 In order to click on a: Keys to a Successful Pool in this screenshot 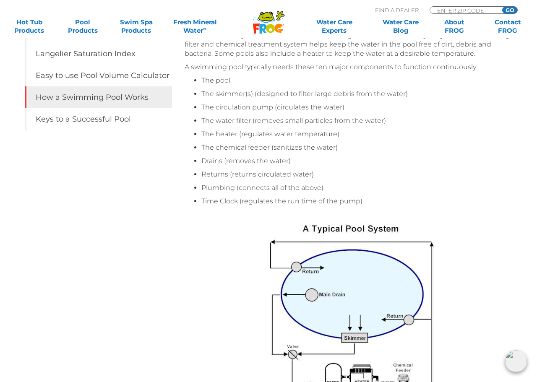, I will do `click(99, 119)`.